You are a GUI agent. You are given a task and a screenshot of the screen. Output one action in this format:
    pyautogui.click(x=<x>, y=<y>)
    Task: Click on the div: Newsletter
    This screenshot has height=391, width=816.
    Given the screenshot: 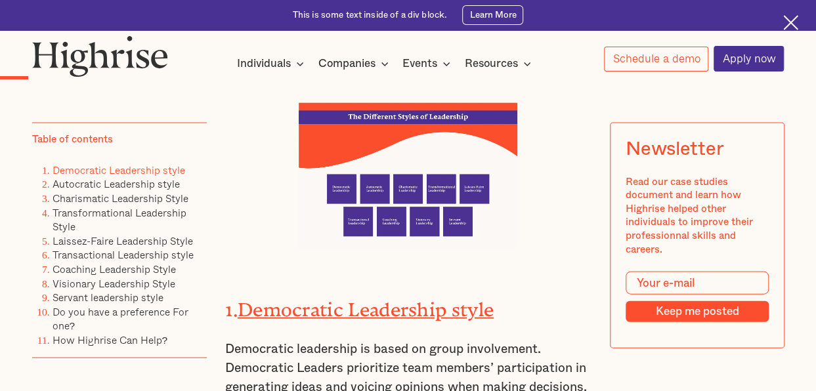 What is the action you would take?
    pyautogui.click(x=674, y=149)
    